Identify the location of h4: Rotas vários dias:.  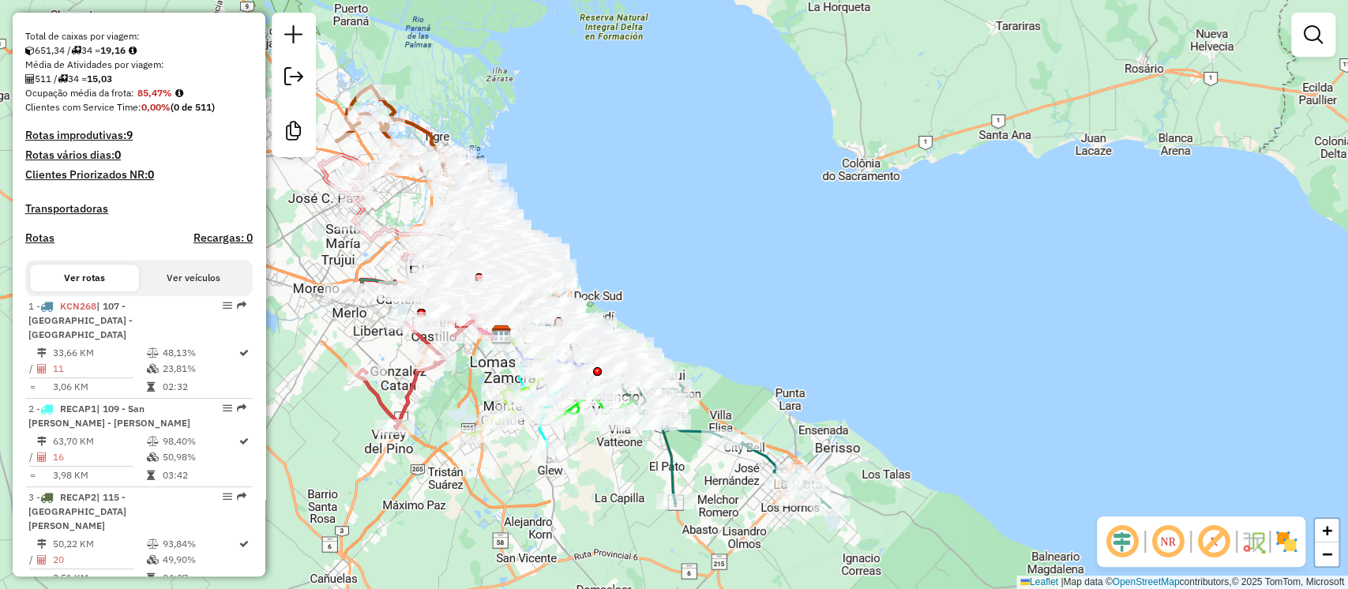
(139, 155).